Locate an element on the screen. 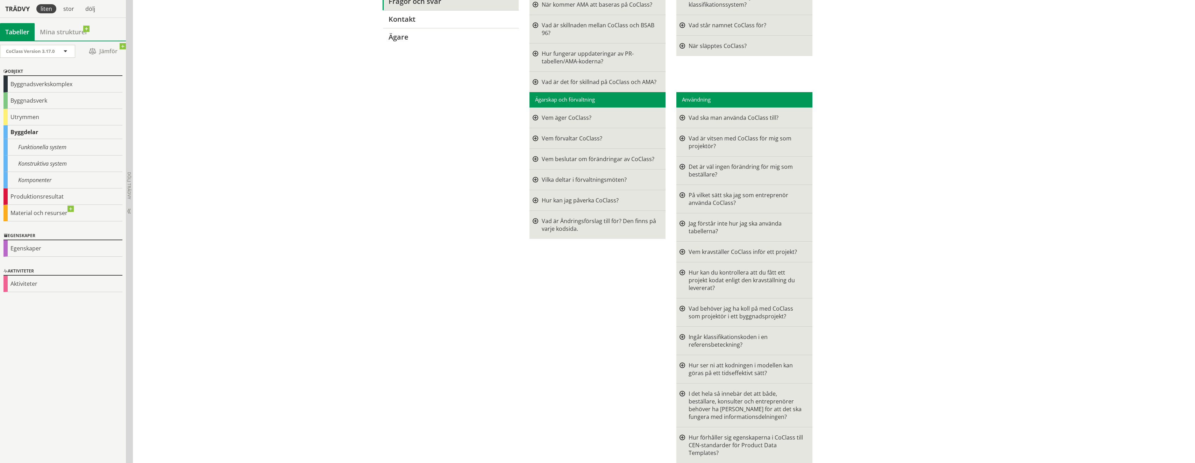  div: Vad står namnet CoClass för? is located at coordinates (747, 25).